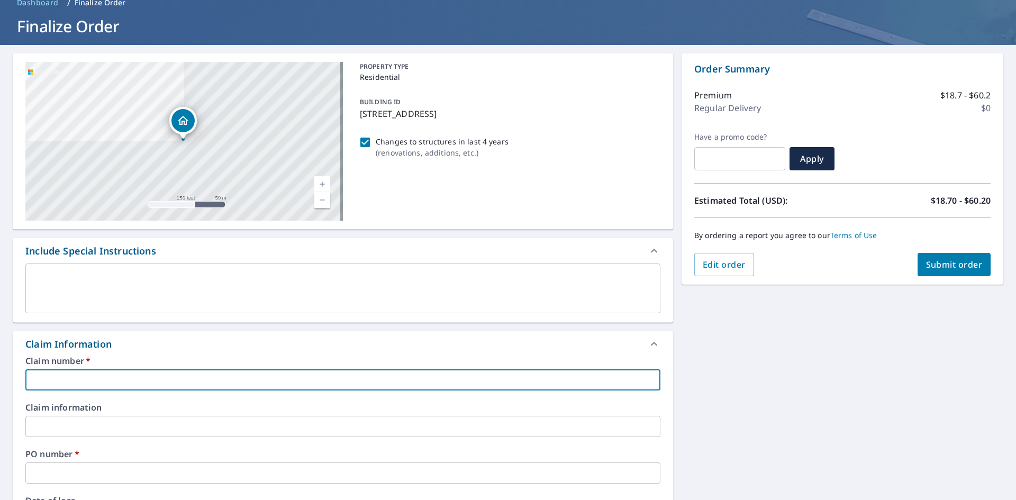  Describe the element at coordinates (812, 159) in the screenshot. I see `button: Apply` at that location.